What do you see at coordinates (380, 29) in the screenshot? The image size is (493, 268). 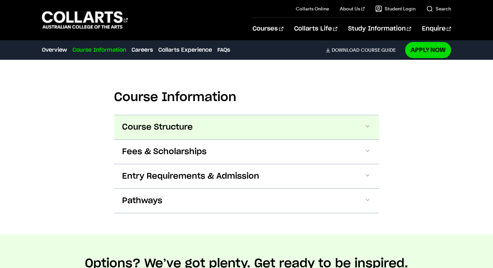 I see `a: Study Information` at bounding box center [380, 29].